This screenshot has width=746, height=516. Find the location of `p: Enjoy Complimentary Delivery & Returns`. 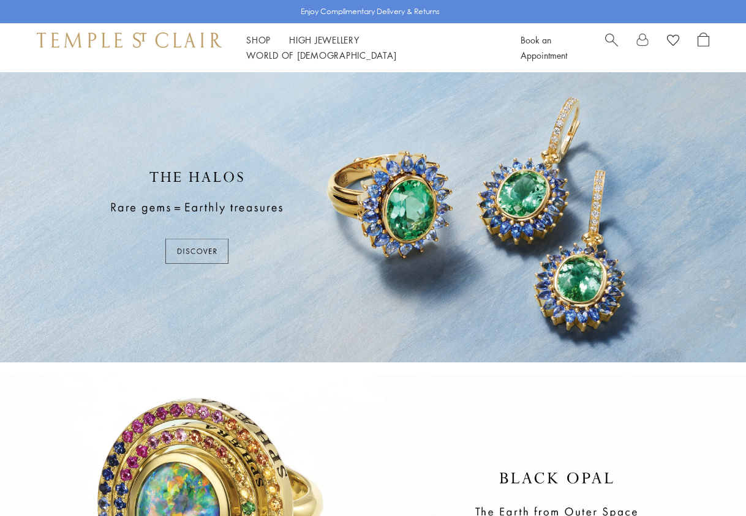

p: Enjoy Complimentary Delivery & Returns is located at coordinates (370, 12).